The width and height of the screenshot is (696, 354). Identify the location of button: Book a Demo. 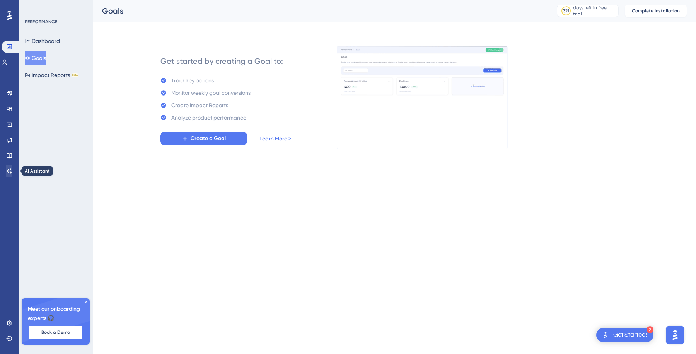
(56, 332).